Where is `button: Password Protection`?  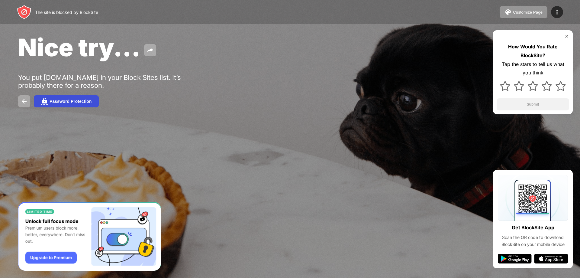
button: Password Protection is located at coordinates (66, 101).